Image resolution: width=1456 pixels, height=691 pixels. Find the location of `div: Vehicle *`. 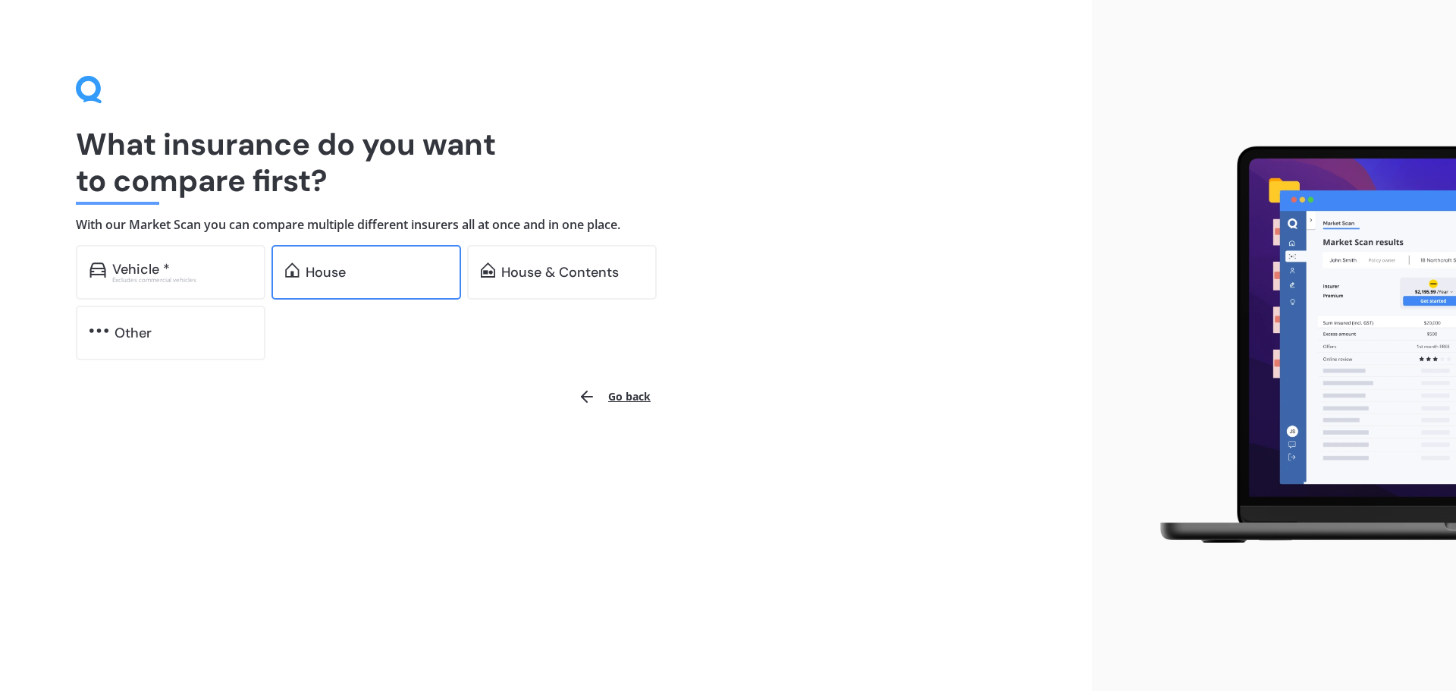

div: Vehicle * is located at coordinates (141, 269).